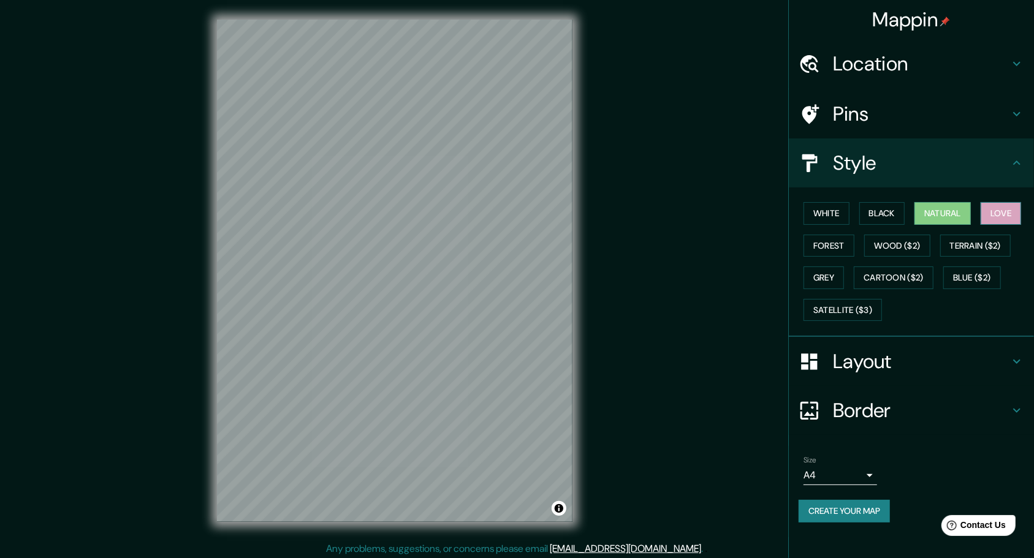 Image resolution: width=1034 pixels, height=558 pixels. What do you see at coordinates (943, 213) in the screenshot?
I see `button: Natural` at bounding box center [943, 213].